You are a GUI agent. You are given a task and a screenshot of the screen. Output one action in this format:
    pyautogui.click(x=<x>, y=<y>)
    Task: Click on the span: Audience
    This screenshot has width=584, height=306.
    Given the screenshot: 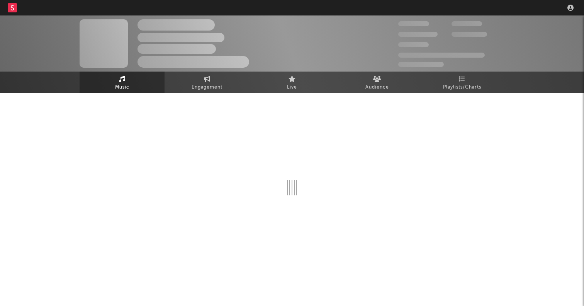 What is the action you would take?
    pyautogui.click(x=377, y=87)
    